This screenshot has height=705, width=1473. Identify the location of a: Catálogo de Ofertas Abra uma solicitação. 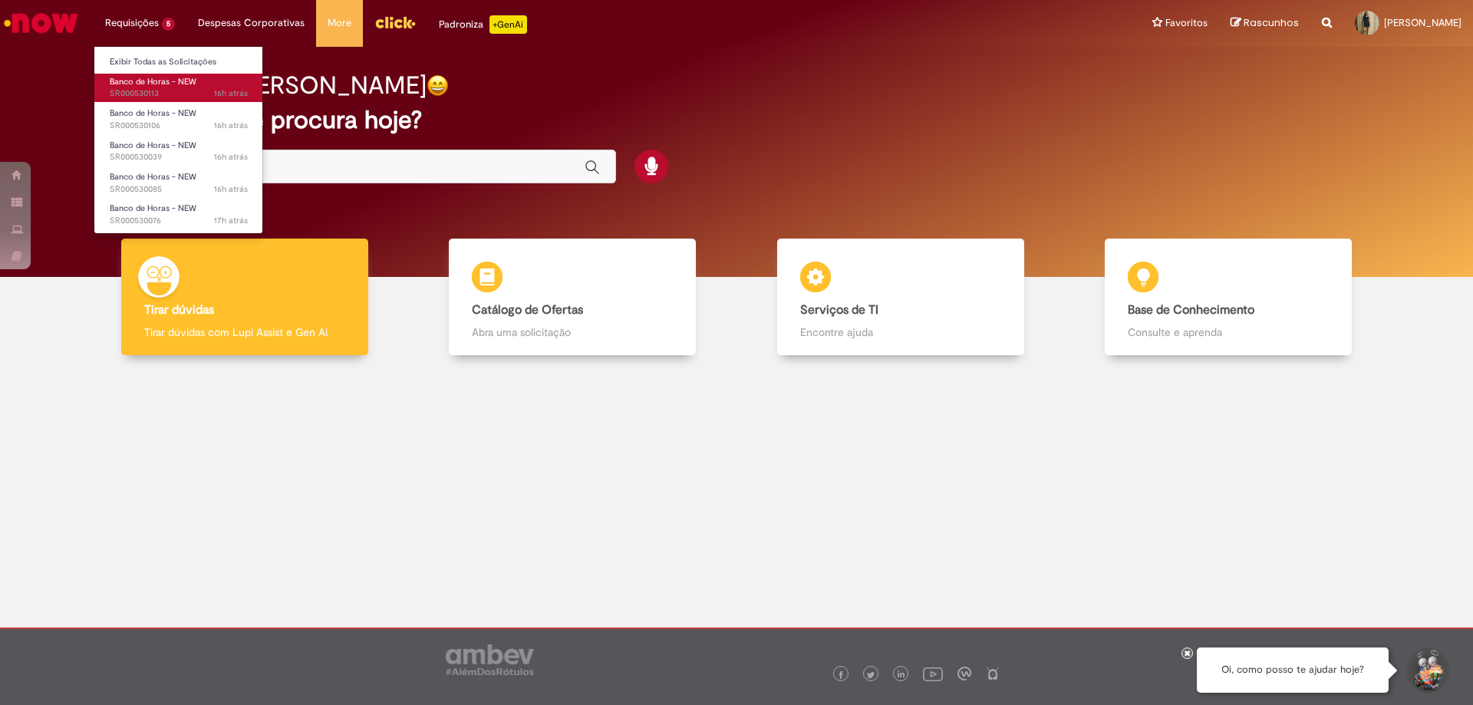
(573, 297).